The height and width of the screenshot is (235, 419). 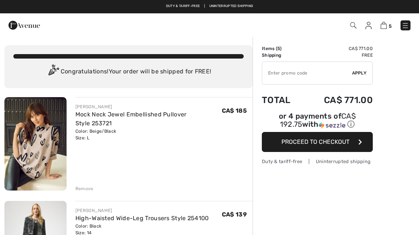 What do you see at coordinates (131, 118) in the screenshot?
I see `a: Mock Neck Jewel Embellished Pullover Style 253721` at bounding box center [131, 118].